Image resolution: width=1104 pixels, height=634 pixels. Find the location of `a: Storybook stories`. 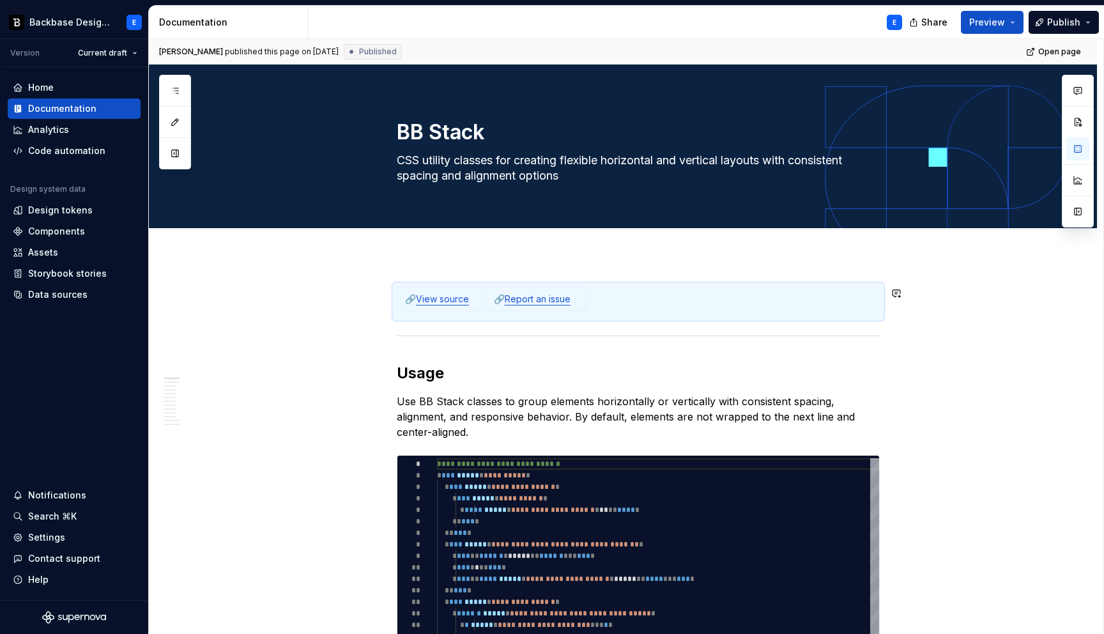

a: Storybook stories is located at coordinates (74, 273).